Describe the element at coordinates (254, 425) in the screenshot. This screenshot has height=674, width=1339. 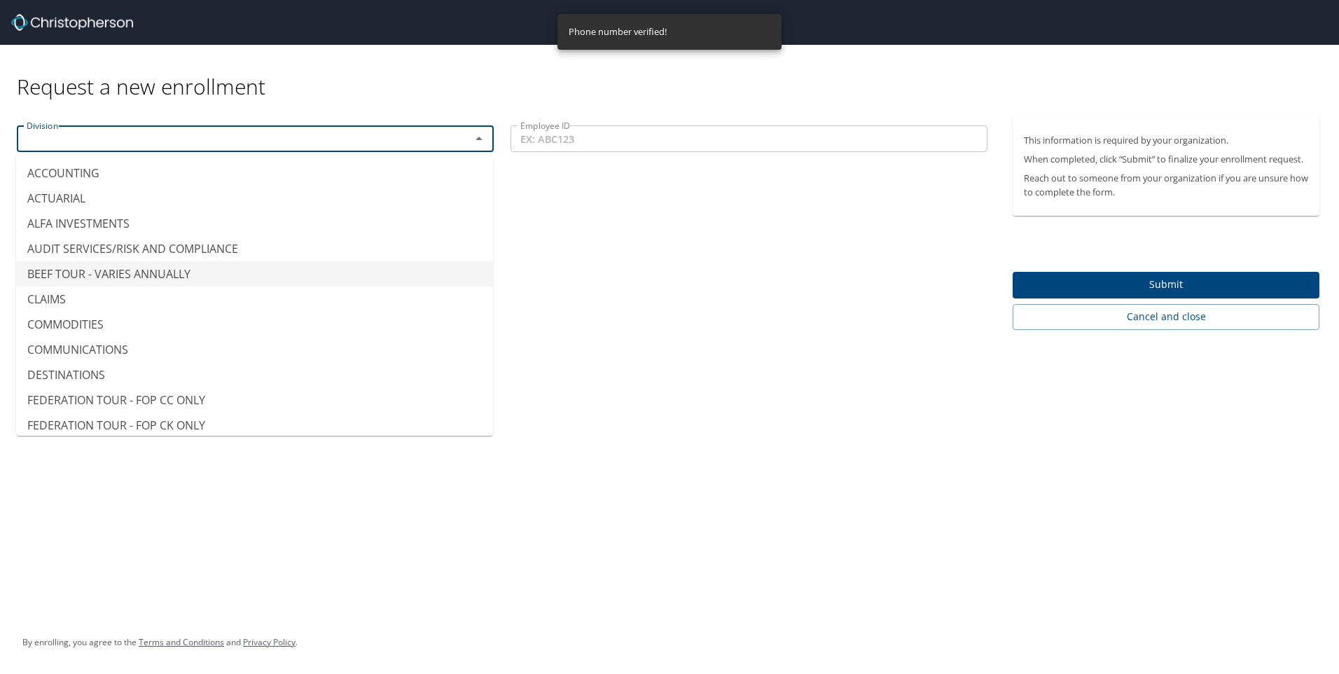
I see `li: FEDERATION TOUR - FOP CK ONLY` at that location.